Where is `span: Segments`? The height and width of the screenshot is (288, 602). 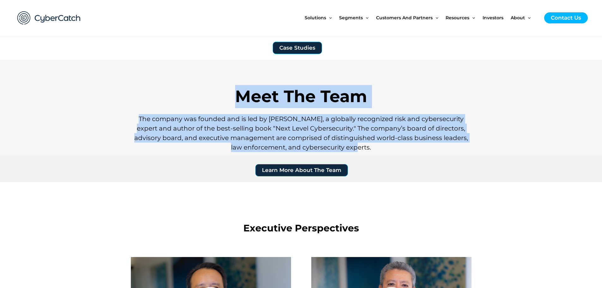
span: Segments is located at coordinates (351, 18).